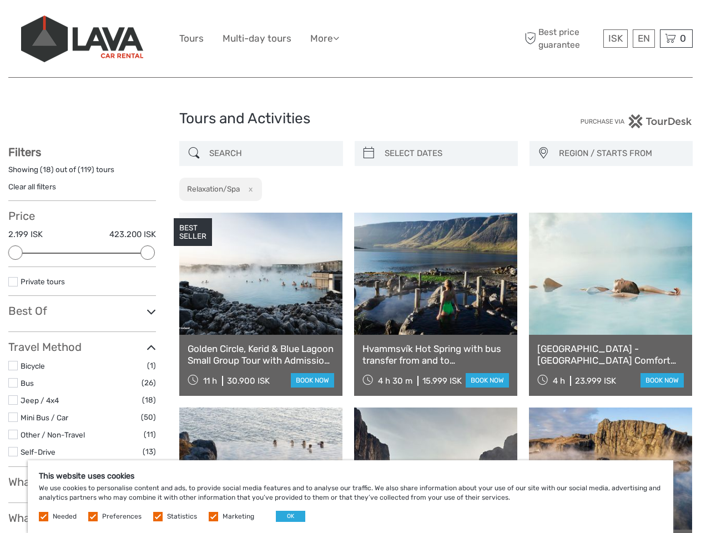  Describe the element at coordinates (43, 282) in the screenshot. I see `a: Private tours` at that location.